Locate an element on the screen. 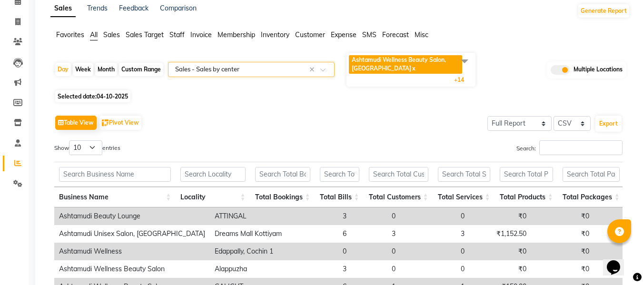 Image resolution: width=643 pixels, height=285 pixels. button: Generate Report is located at coordinates (604, 11).